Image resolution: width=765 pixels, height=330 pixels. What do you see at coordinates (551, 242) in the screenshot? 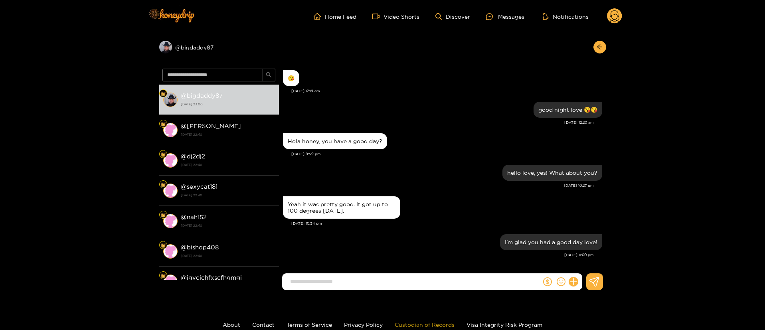
I see `div: I'm glad you had a good day love!` at bounding box center [551, 242].